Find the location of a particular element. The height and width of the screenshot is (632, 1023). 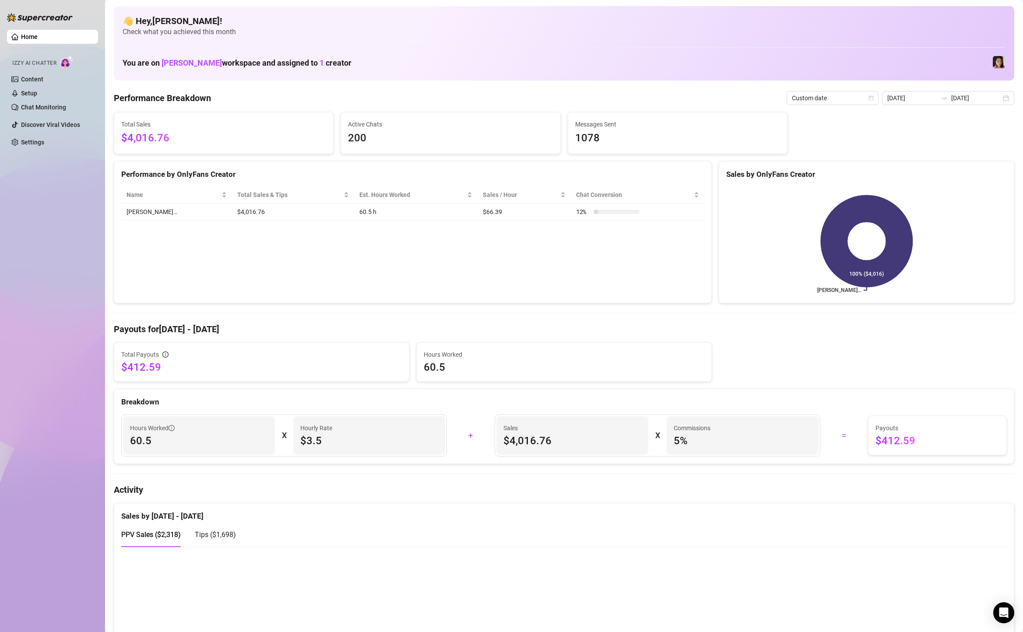

span: Active Chats is located at coordinates (450, 124).